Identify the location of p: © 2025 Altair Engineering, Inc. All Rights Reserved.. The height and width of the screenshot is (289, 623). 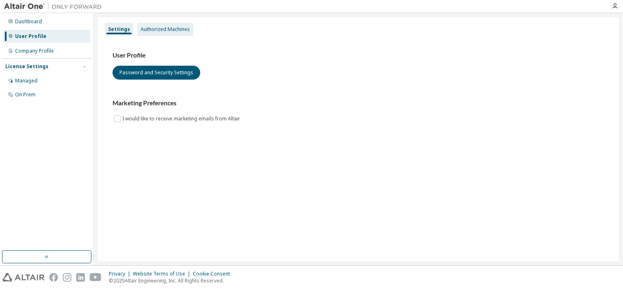
(172, 280).